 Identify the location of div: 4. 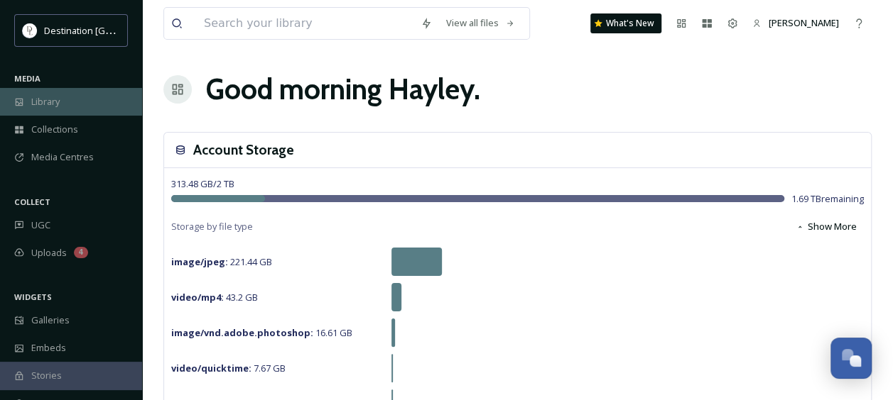
(81, 253).